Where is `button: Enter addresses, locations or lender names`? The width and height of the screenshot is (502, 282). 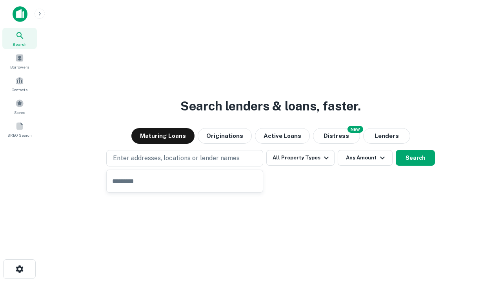 button: Enter addresses, locations or lender names is located at coordinates (185, 159).